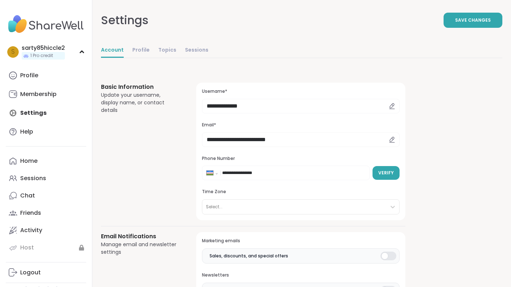  What do you see at coordinates (46, 247) in the screenshot?
I see `a: Host` at bounding box center [46, 247].